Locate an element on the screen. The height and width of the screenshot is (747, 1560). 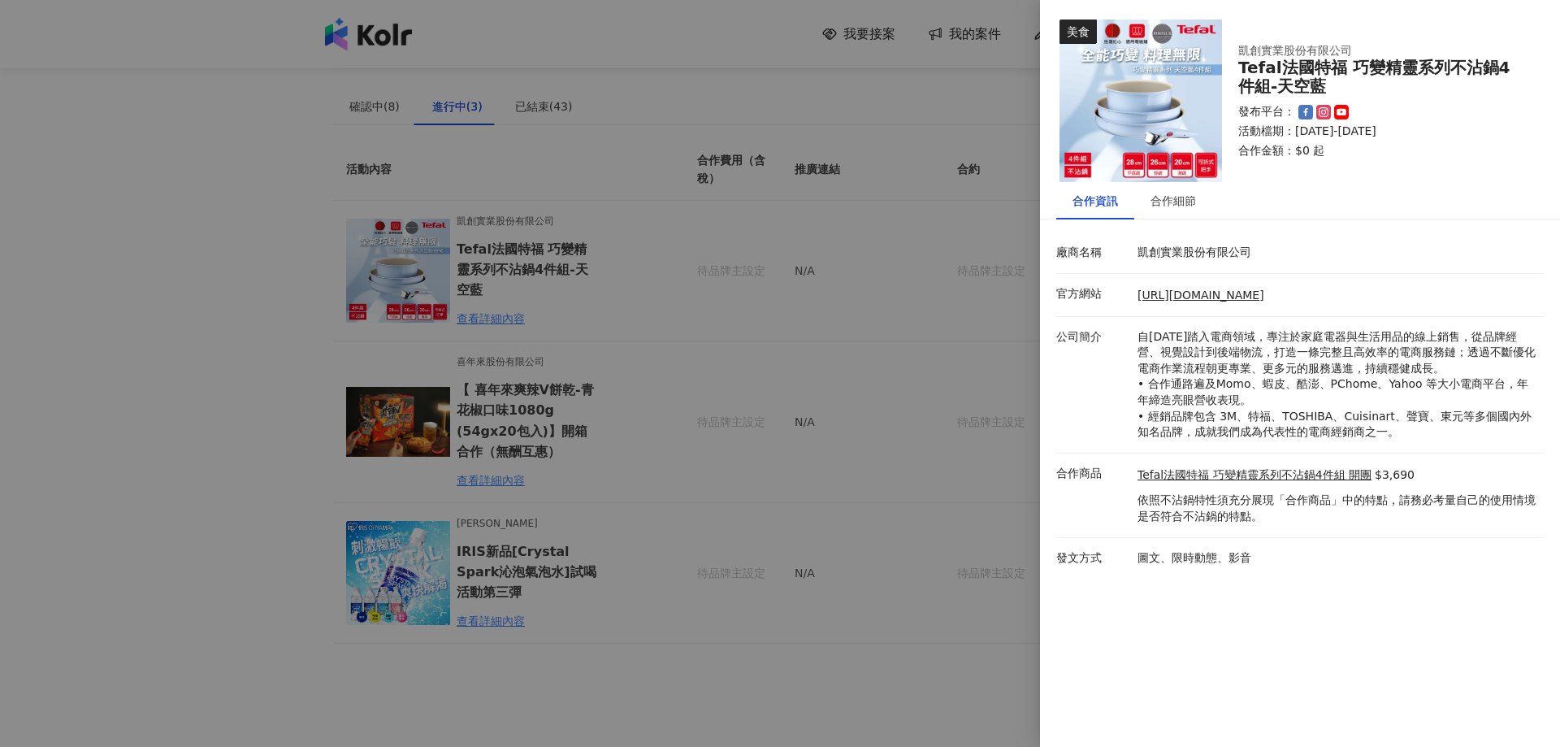
p: 官方網站 is located at coordinates (1093, 294).